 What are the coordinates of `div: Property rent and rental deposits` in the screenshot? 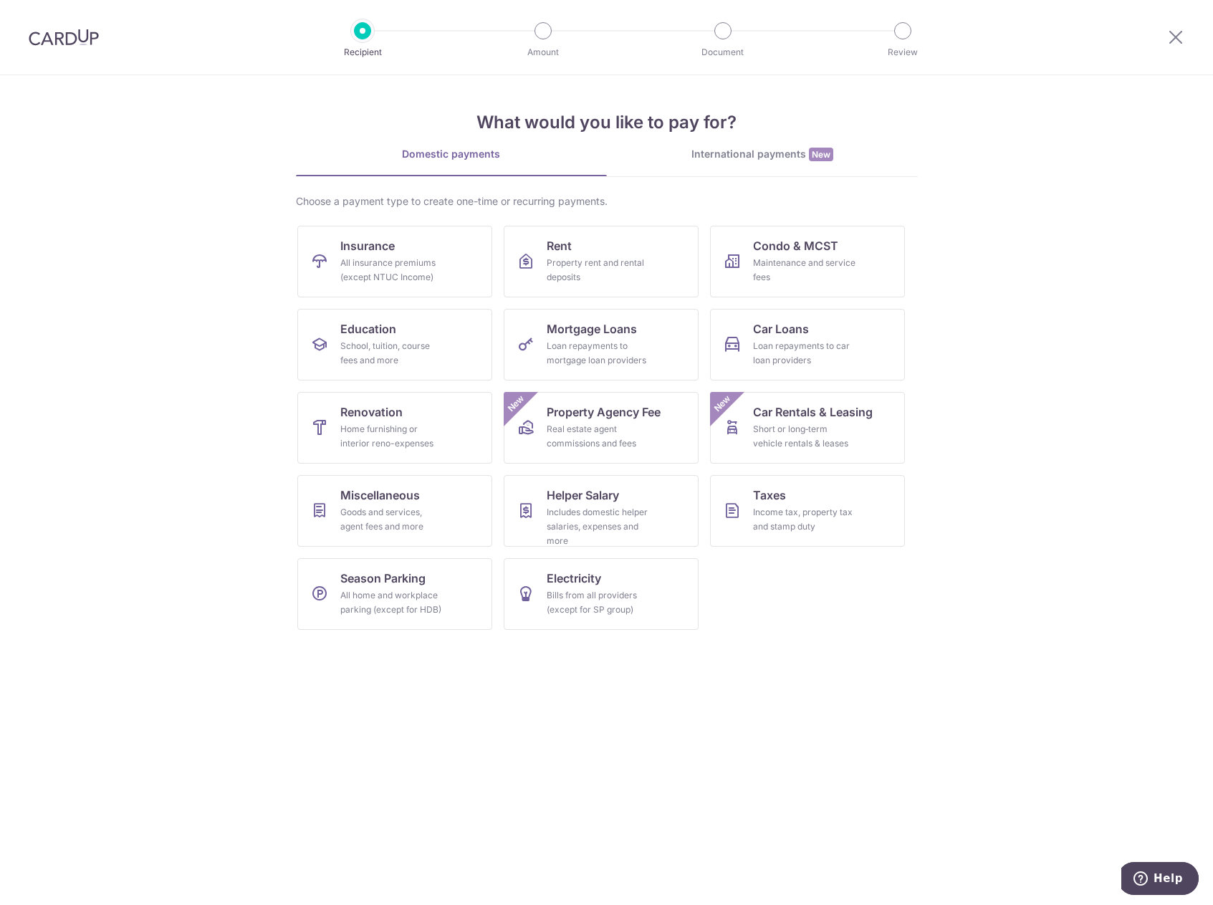 It's located at (598, 270).